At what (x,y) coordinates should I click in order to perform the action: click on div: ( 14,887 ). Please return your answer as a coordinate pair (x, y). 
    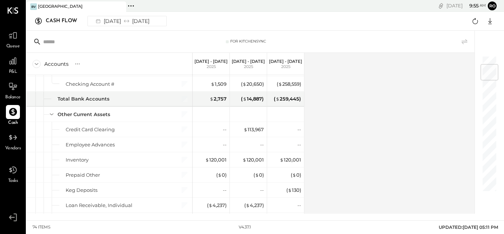
    Looking at the image, I should click on (252, 99).